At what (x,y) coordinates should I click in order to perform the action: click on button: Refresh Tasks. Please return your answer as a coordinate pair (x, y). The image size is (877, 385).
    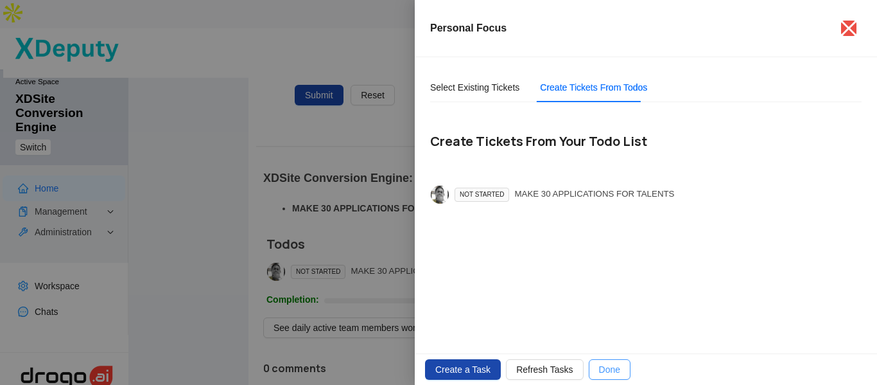
    Looking at the image, I should click on (545, 369).